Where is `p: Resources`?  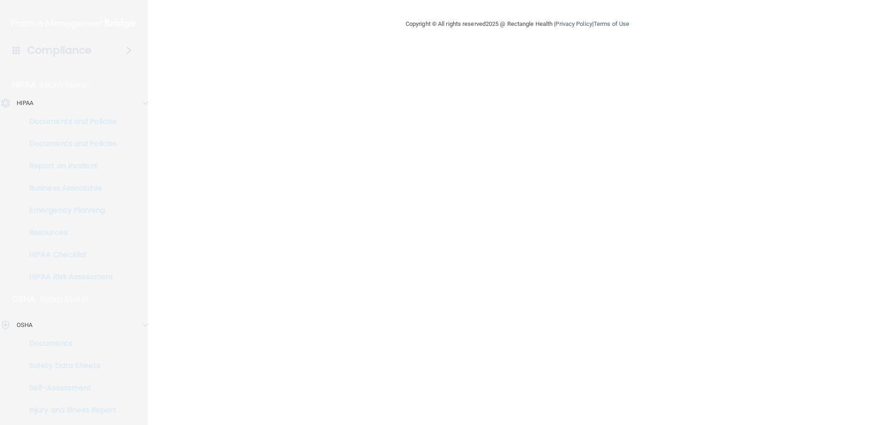
p: Resources is located at coordinates (69, 232).